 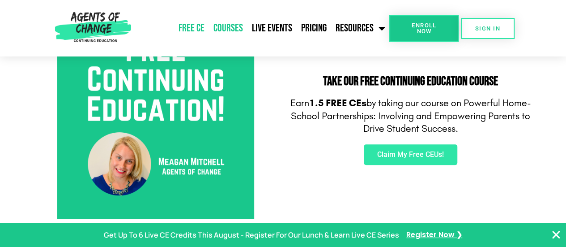 I want to click on span: Register Now ❯, so click(x=434, y=235).